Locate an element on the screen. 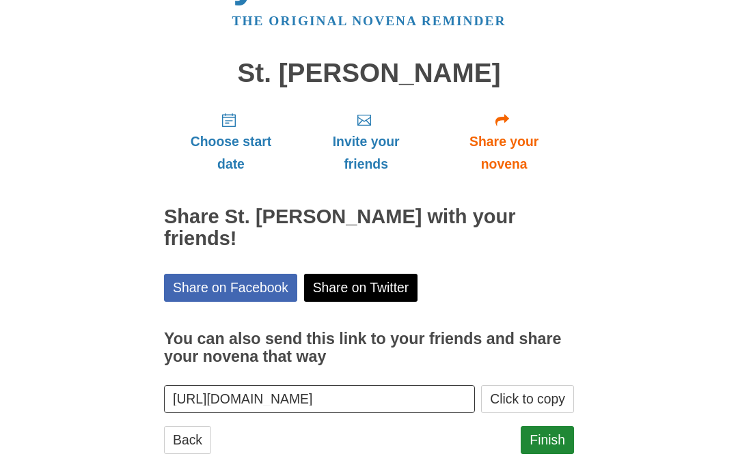 Image resolution: width=738 pixels, height=467 pixels. span: Share your novena is located at coordinates (504, 153).